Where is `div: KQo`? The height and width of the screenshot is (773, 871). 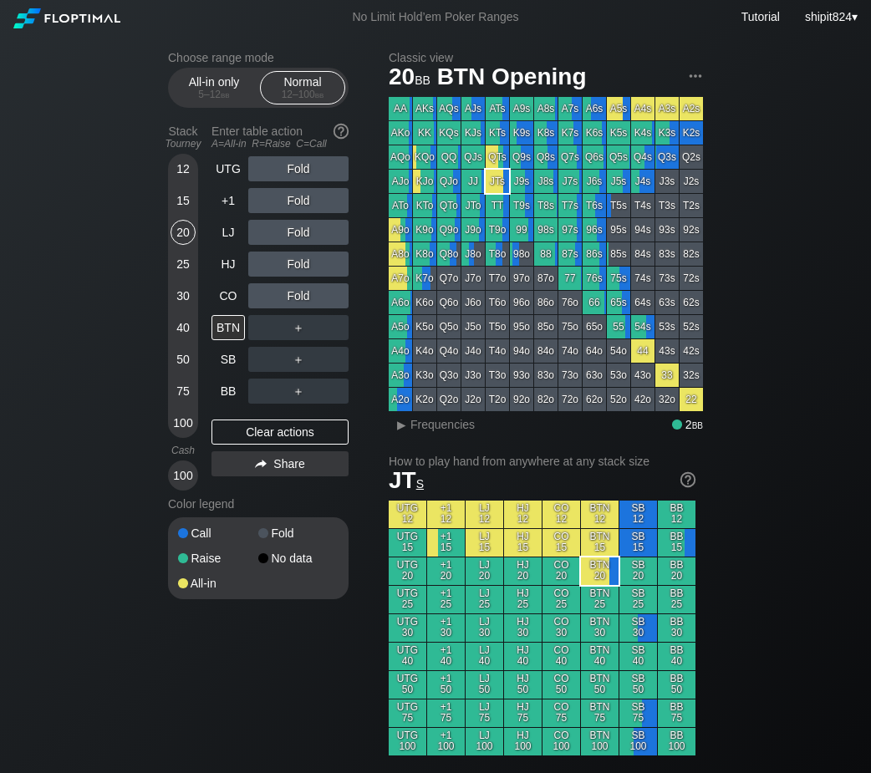 div: KQo is located at coordinates (425, 157).